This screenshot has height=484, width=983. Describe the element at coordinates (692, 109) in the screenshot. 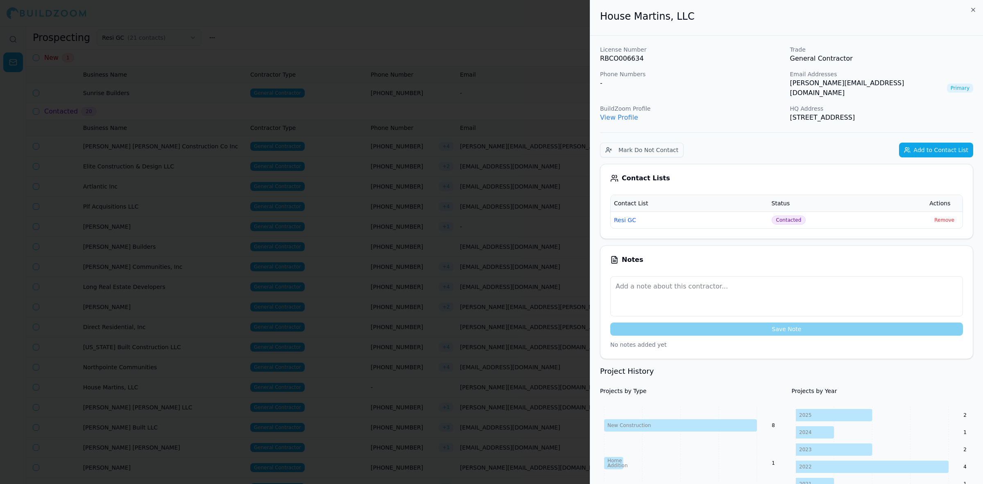

I see `p: BuildZoom Profile` at that location.